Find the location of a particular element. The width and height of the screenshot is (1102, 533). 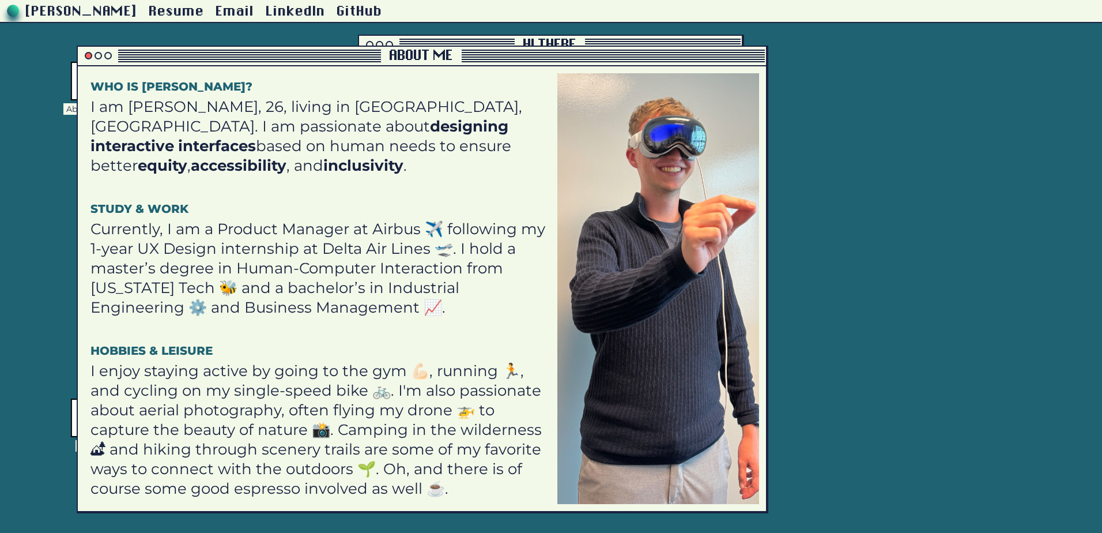

h4: Study & Work is located at coordinates (320, 201).